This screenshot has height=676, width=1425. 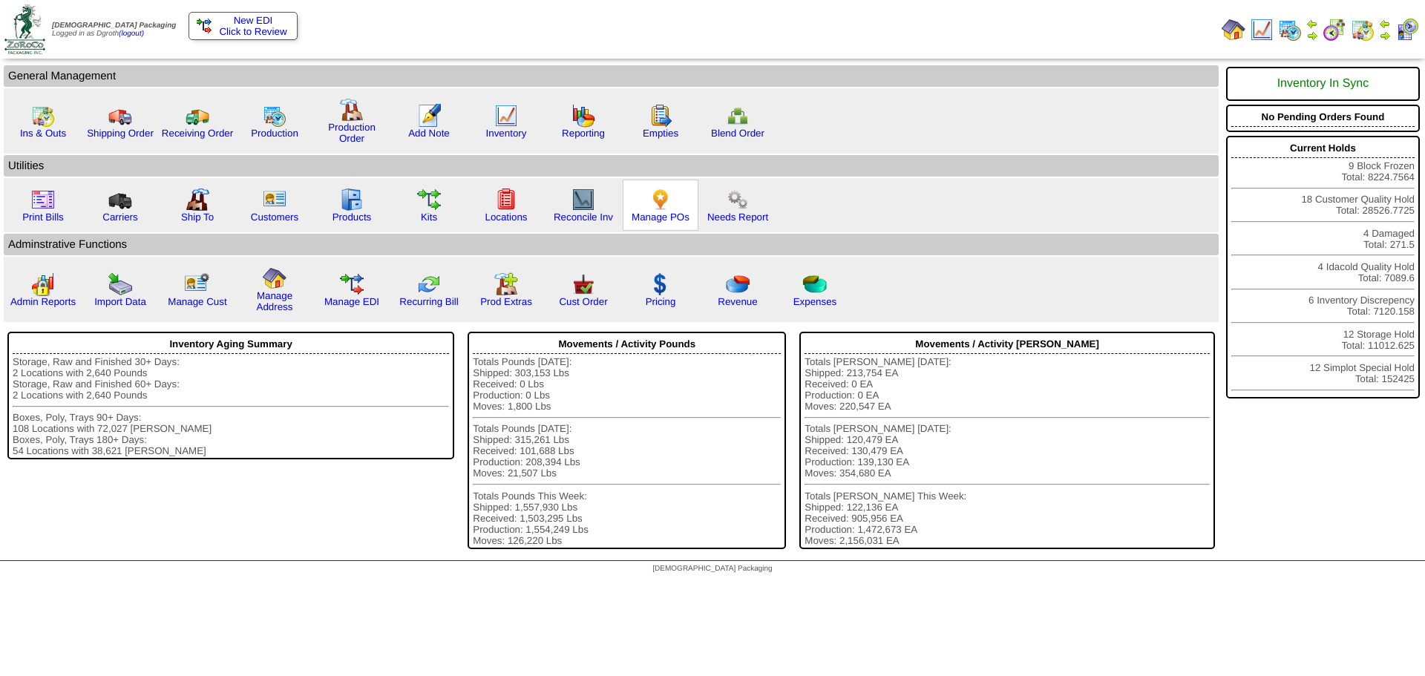 I want to click on img: factory2.gif, so click(x=197, y=200).